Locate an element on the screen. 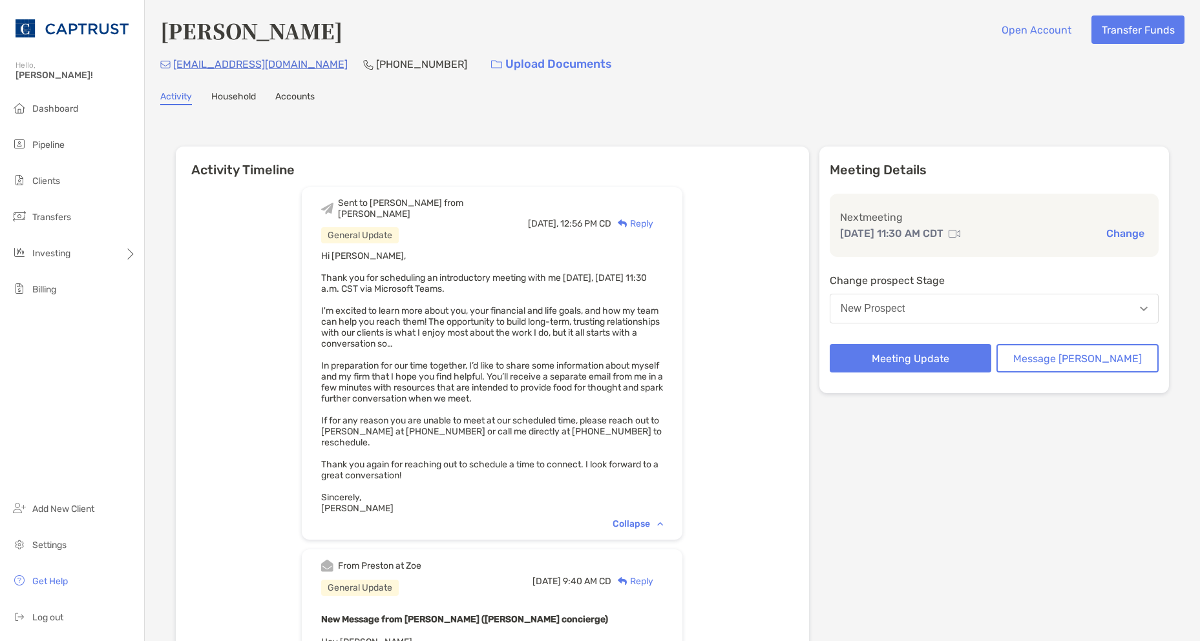 The height and width of the screenshot is (641, 1200). a: Accounts is located at coordinates (295, 98).